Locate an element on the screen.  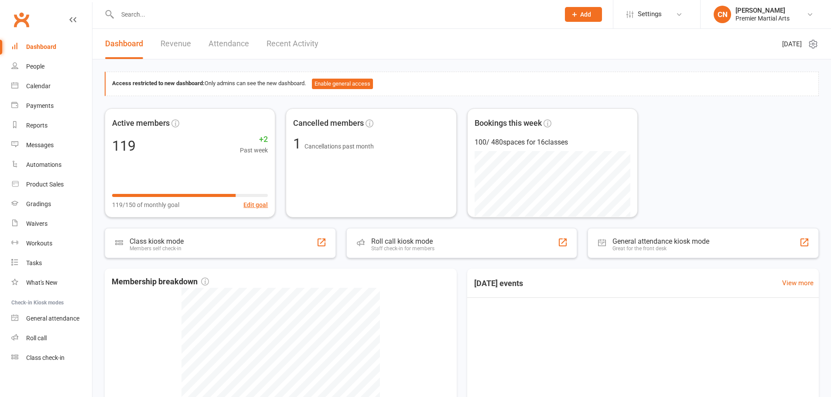
div: What's New is located at coordinates (42, 282).